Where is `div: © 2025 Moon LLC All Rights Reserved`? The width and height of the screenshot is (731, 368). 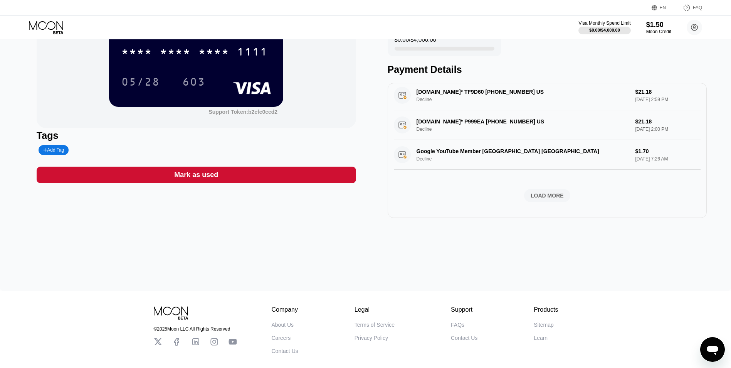 div: © 2025 Moon LLC All Rights Reserved is located at coordinates (195, 329).